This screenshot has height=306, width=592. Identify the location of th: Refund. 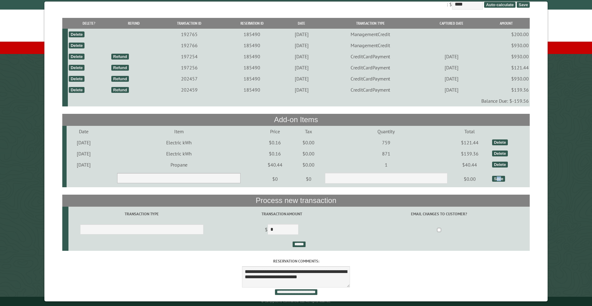
(134, 23).